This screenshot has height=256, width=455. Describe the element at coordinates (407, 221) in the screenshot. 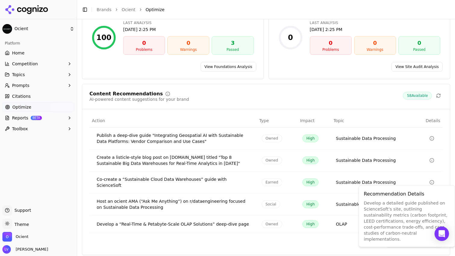

I see `div: Develop a detailed guide published on ScienceSoft’s site, outlining sustainability metrics (carbo...` at that location.